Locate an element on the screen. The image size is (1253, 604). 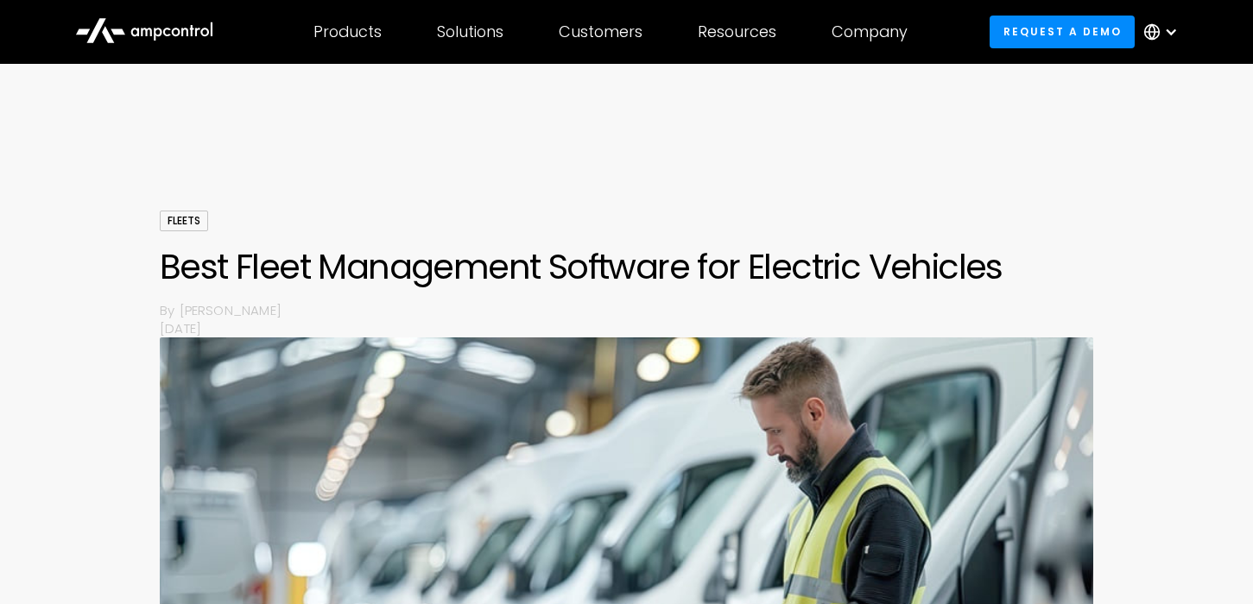
div: Resources is located at coordinates (737, 32).